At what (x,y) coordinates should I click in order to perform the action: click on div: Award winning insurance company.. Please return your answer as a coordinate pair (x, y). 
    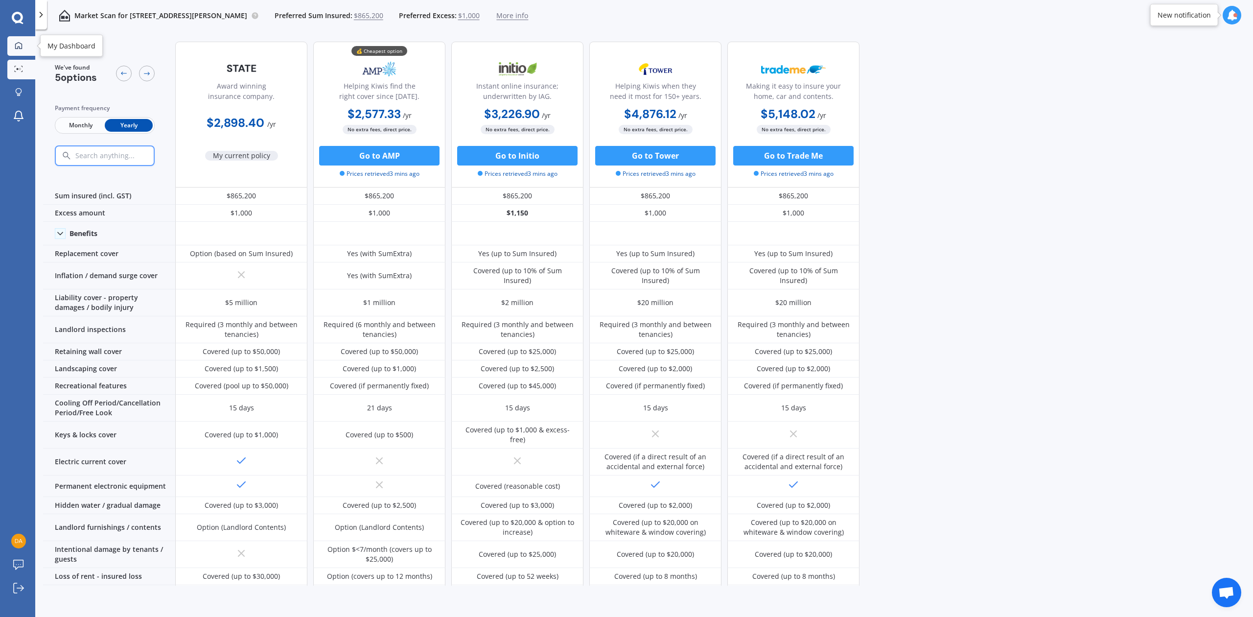
    Looking at the image, I should click on (241, 93).